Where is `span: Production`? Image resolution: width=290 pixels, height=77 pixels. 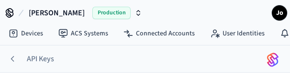
span: Production is located at coordinates (112, 13).